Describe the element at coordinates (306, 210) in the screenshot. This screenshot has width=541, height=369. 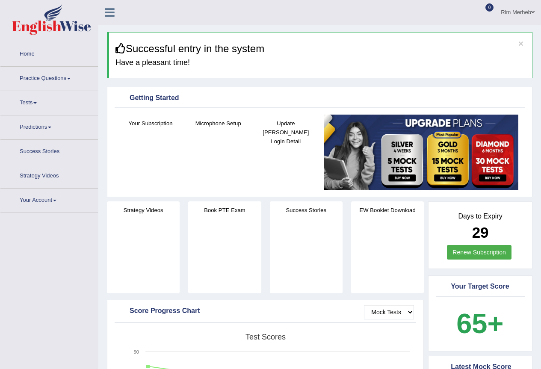
I see `h4: Success Stories` at that location.